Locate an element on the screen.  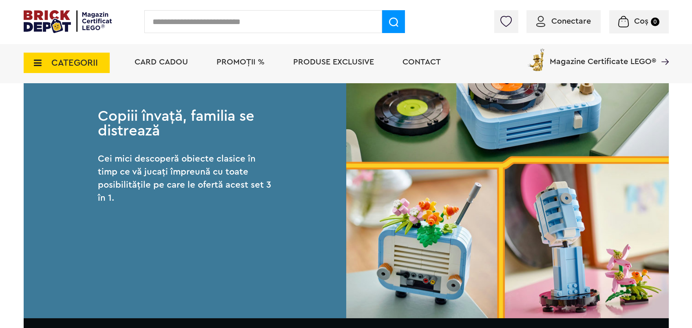
a: Magazine Certificate LEGO® is located at coordinates (662, 51).